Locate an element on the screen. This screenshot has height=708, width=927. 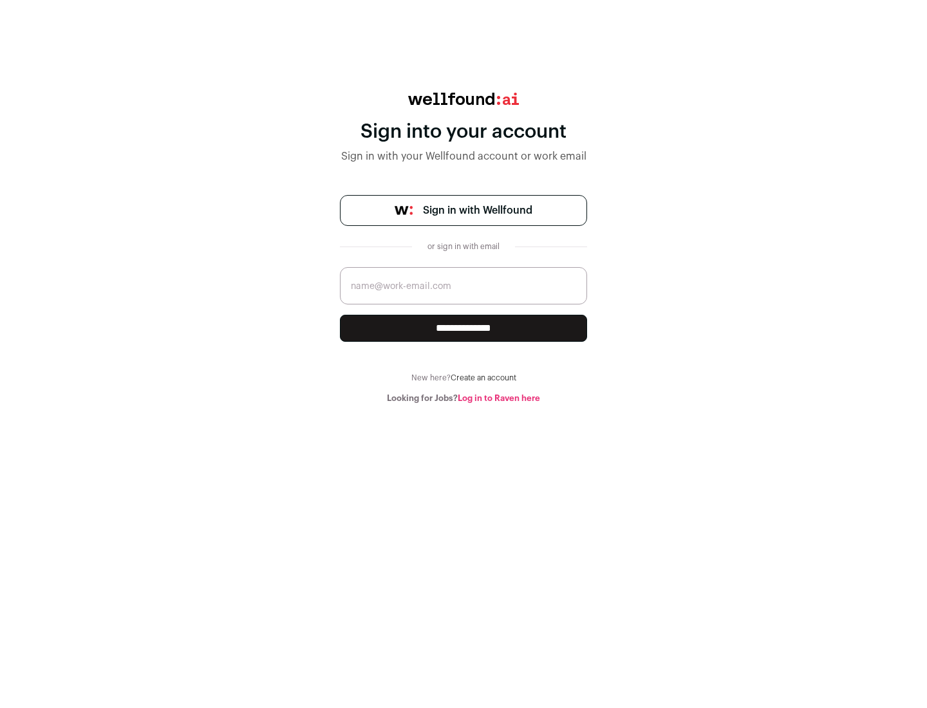
a: Log in to Raven here is located at coordinates (499, 398).